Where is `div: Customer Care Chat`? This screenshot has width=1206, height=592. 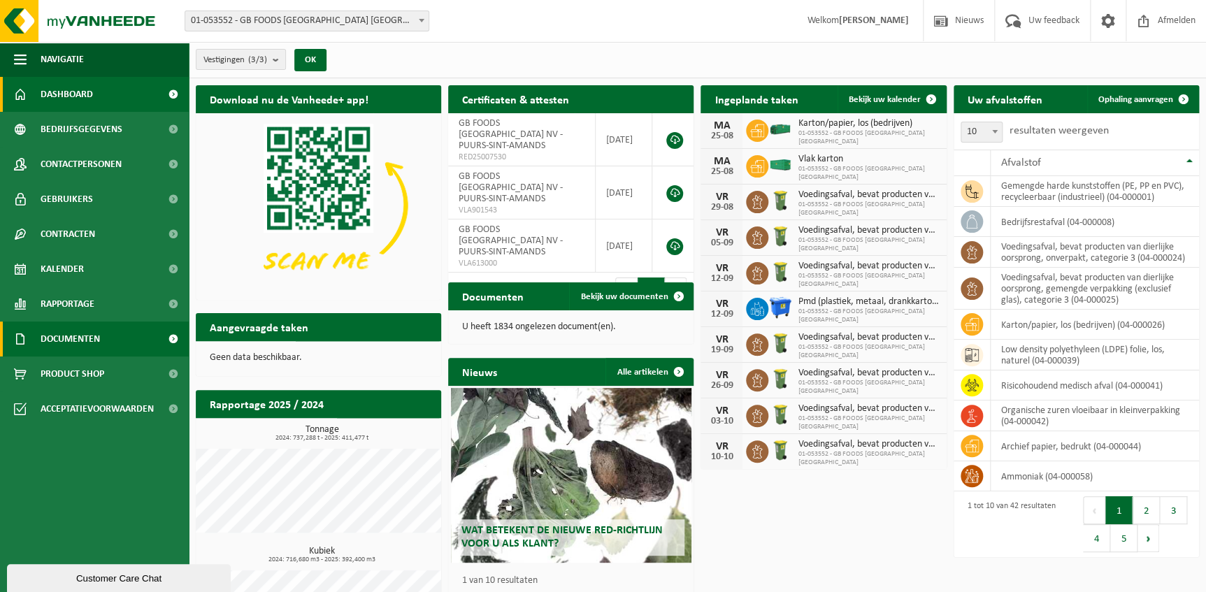 div: Customer Care Chat is located at coordinates (112, 17).